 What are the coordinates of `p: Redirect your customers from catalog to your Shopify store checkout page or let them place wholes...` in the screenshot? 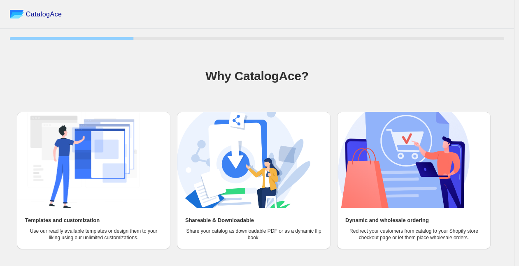 It's located at (413, 234).